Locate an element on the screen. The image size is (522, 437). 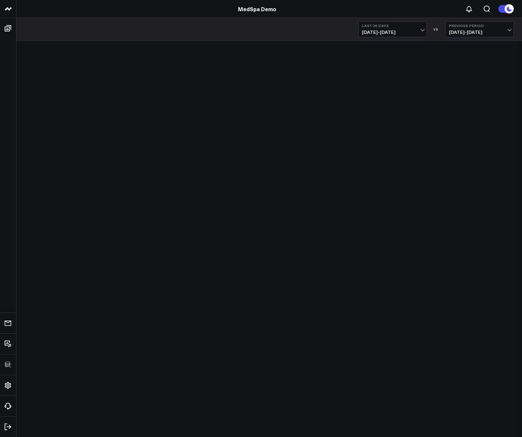
a: MedSpa Demo is located at coordinates (257, 9).